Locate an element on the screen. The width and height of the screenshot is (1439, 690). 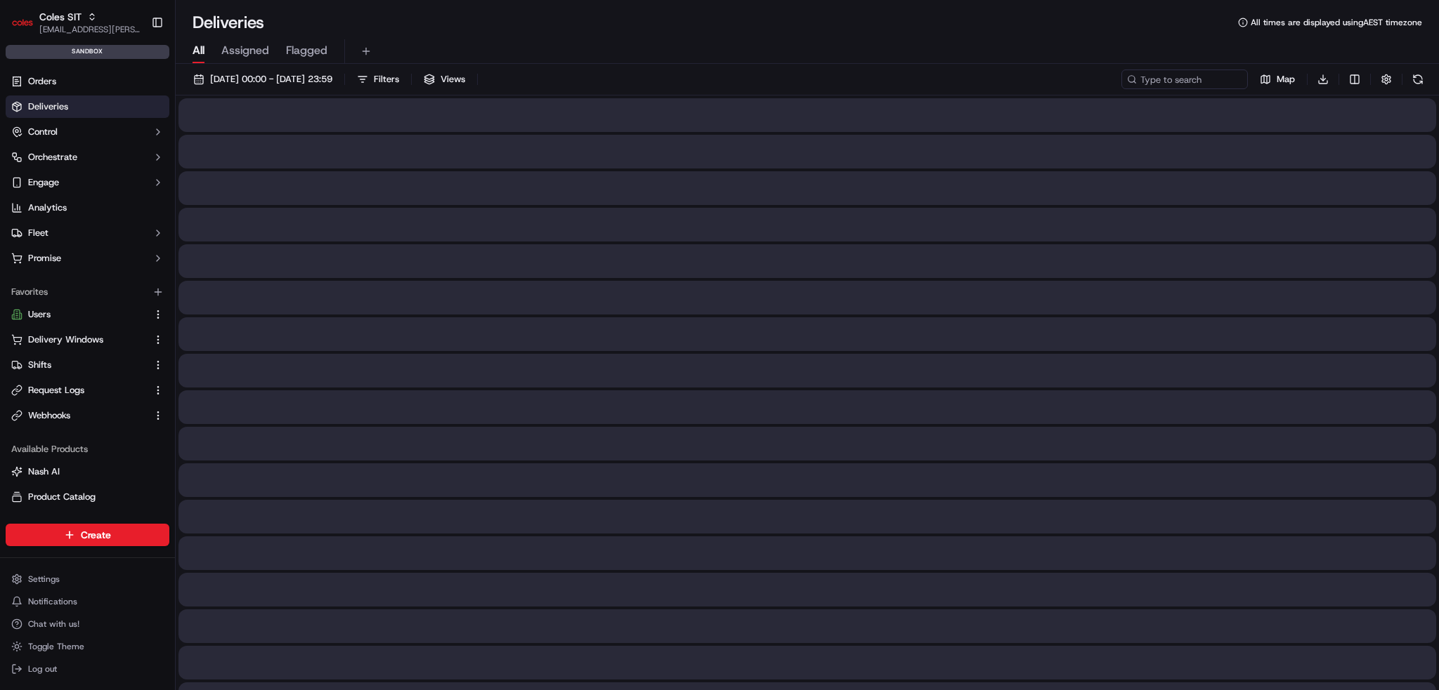
a: Nash AI is located at coordinates (87, 472).